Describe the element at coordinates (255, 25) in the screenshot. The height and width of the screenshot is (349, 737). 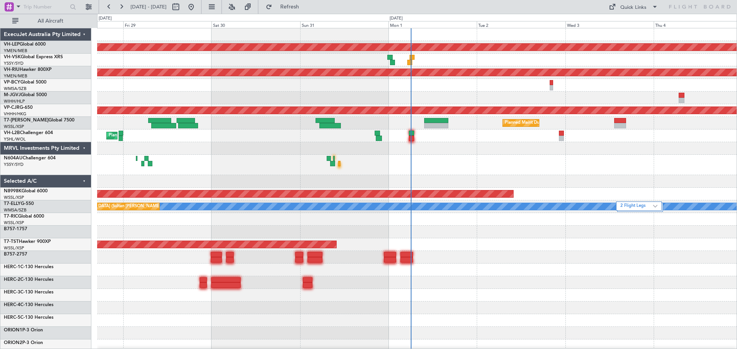
I see `div: Sat 30` at that location.